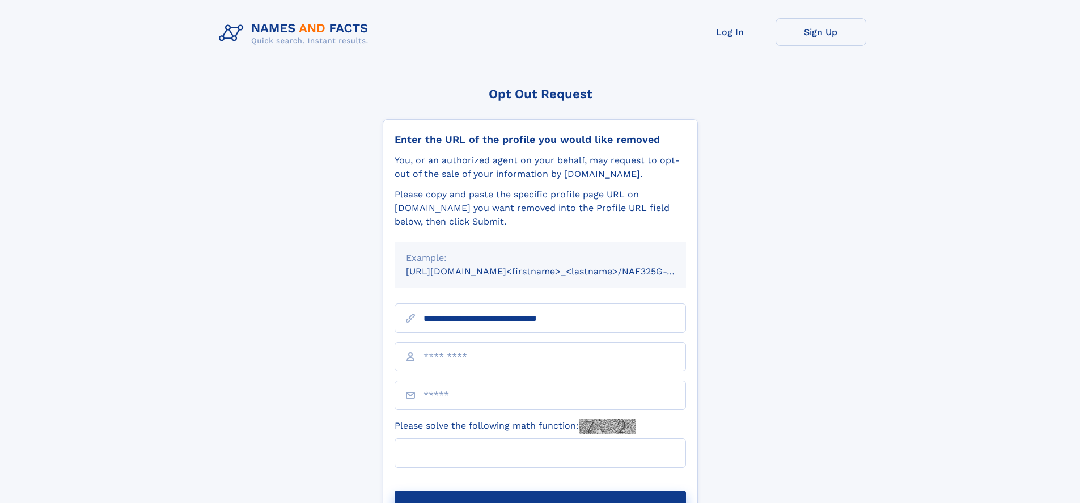 This screenshot has width=1080, height=503. Describe the element at coordinates (296, 33) in the screenshot. I see `img: Logo Names and Facts` at that location.